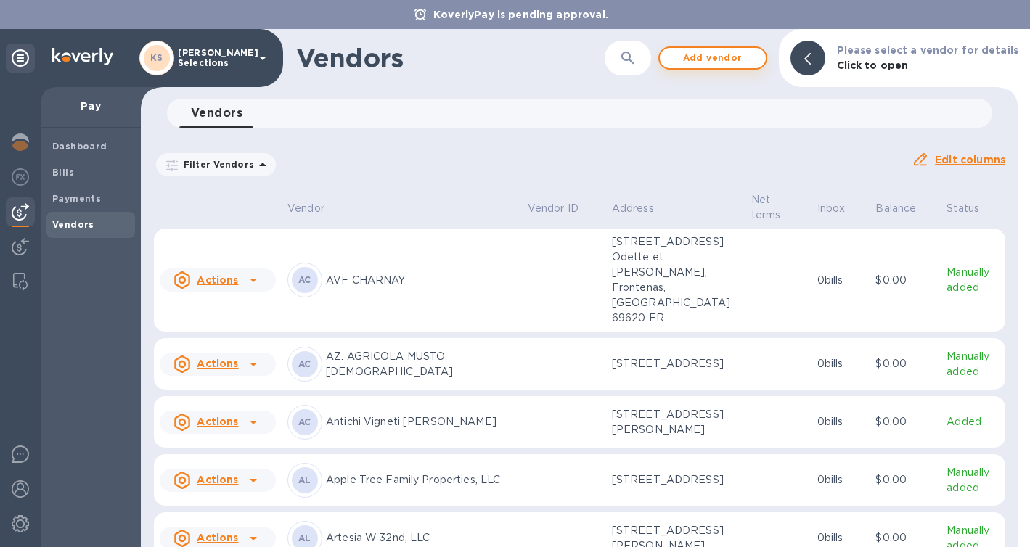 The width and height of the screenshot is (1030, 547). What do you see at coordinates (633, 208) in the screenshot?
I see `p: Address` at bounding box center [633, 208].